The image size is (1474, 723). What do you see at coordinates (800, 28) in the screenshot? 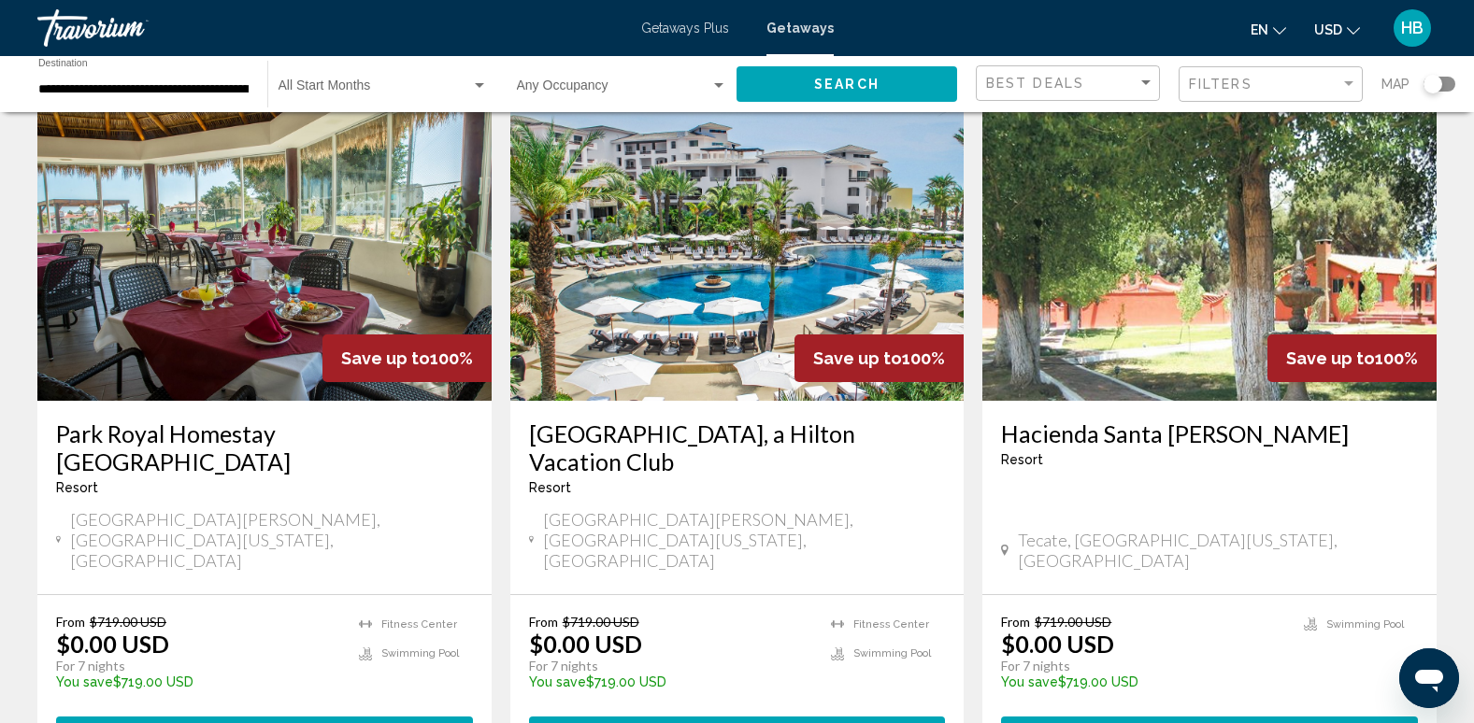
I see `a: Getaways` at bounding box center [800, 28].